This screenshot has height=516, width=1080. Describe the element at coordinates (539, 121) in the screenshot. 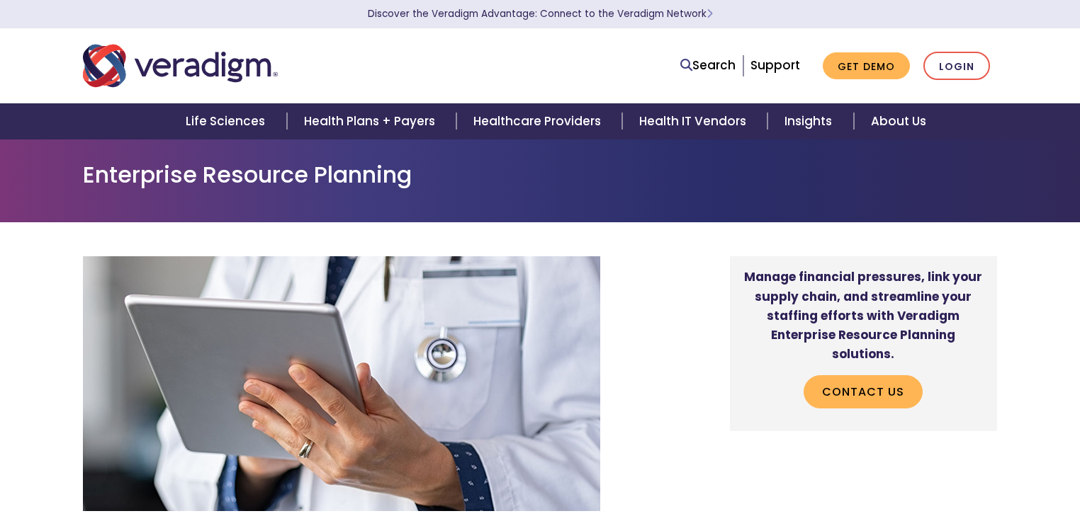

I see `a: Healthcare Providers` at that location.